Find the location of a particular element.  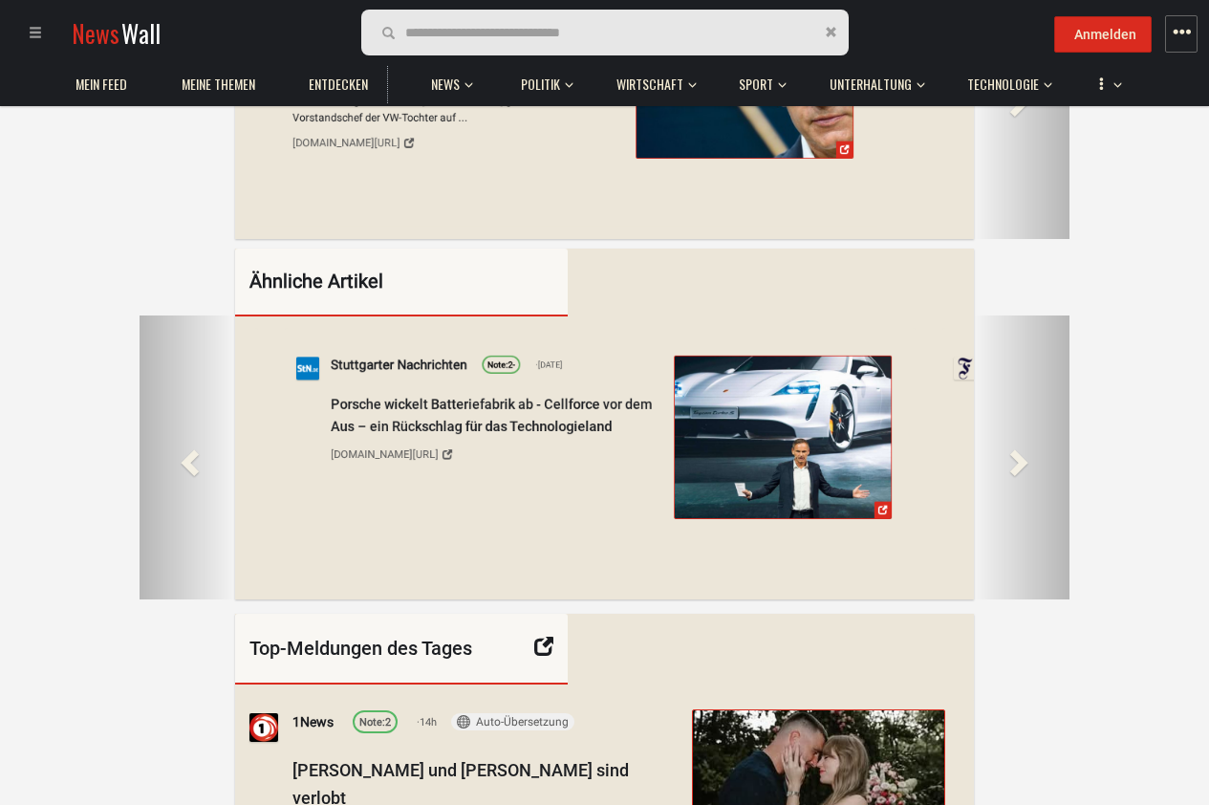

span: Politik is located at coordinates (540, 84).